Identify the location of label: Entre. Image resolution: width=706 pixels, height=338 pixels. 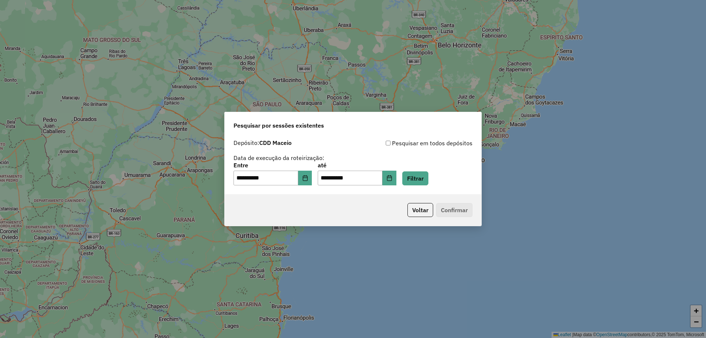
(272, 165).